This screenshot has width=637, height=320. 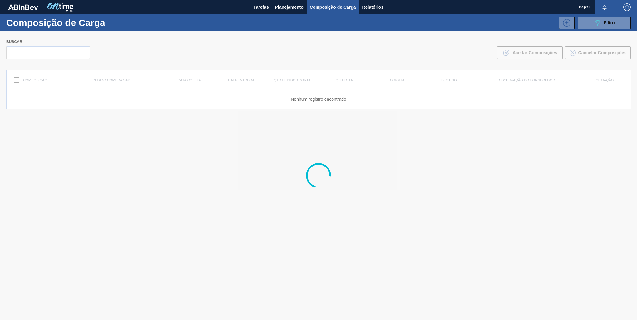 I want to click on span: Relatórios, so click(x=373, y=7).